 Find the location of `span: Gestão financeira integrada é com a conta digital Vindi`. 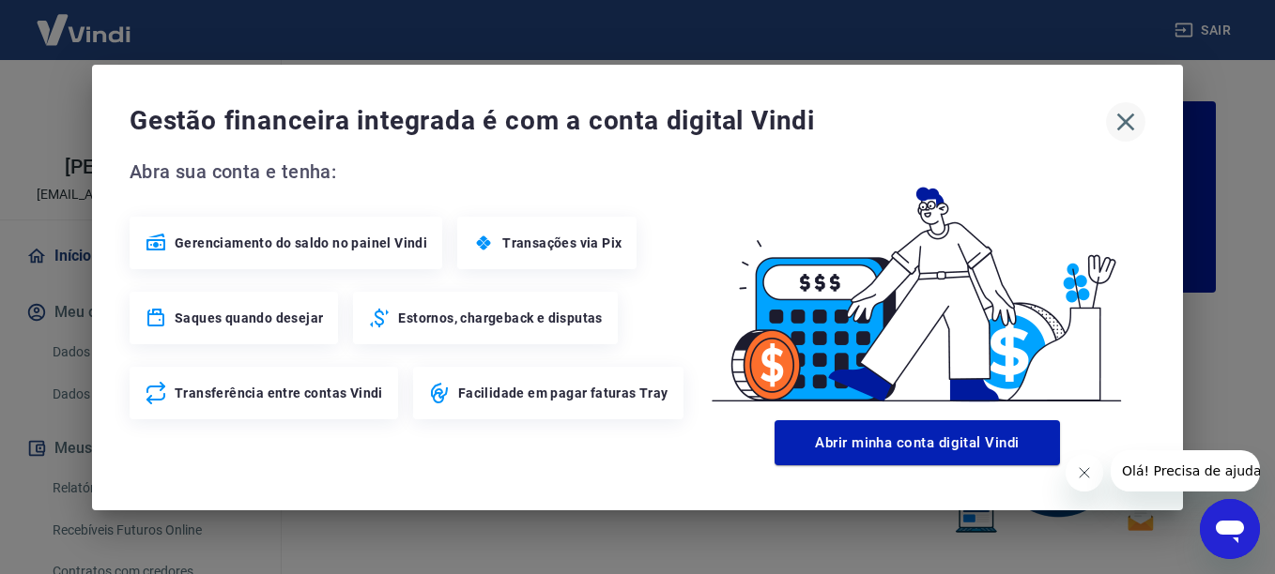

span: Gestão financeira integrada é com a conta digital Vindi is located at coordinates (618, 121).